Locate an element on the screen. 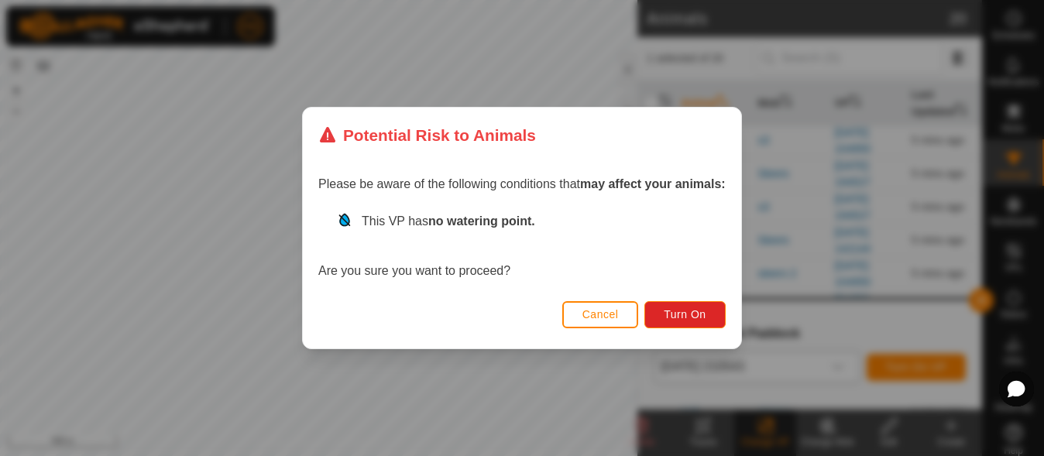  span: This VP has is located at coordinates (448, 221).